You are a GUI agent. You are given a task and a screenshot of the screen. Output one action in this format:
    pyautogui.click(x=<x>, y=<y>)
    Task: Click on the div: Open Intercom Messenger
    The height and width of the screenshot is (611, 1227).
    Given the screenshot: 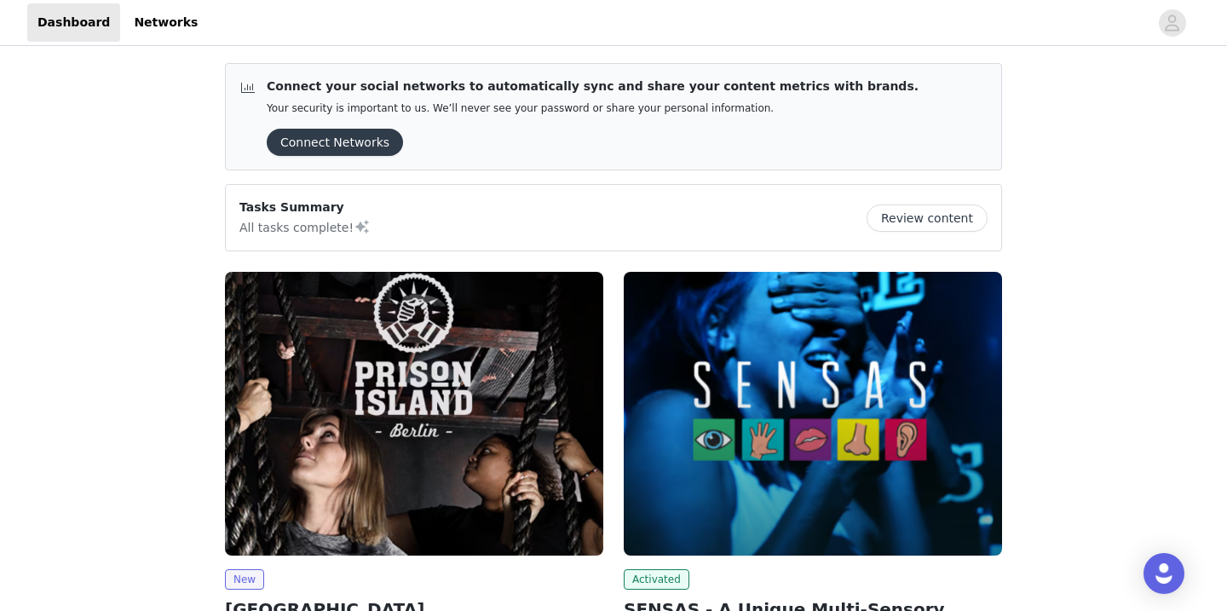 What is the action you would take?
    pyautogui.click(x=1164, y=573)
    